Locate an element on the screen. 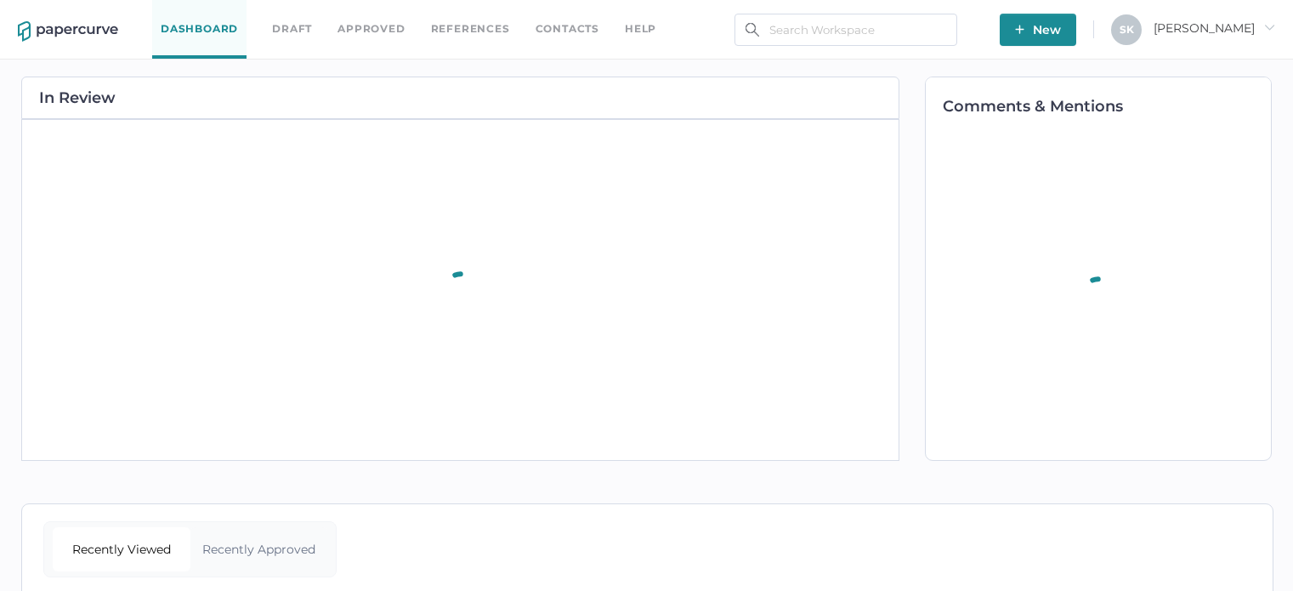  div: Recently Approved is located at coordinates (259, 549).